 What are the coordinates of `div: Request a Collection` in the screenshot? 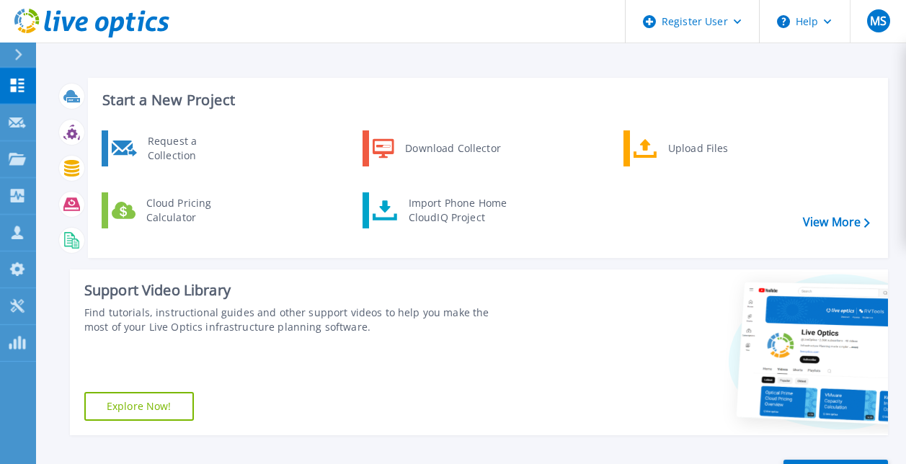 It's located at (193, 149).